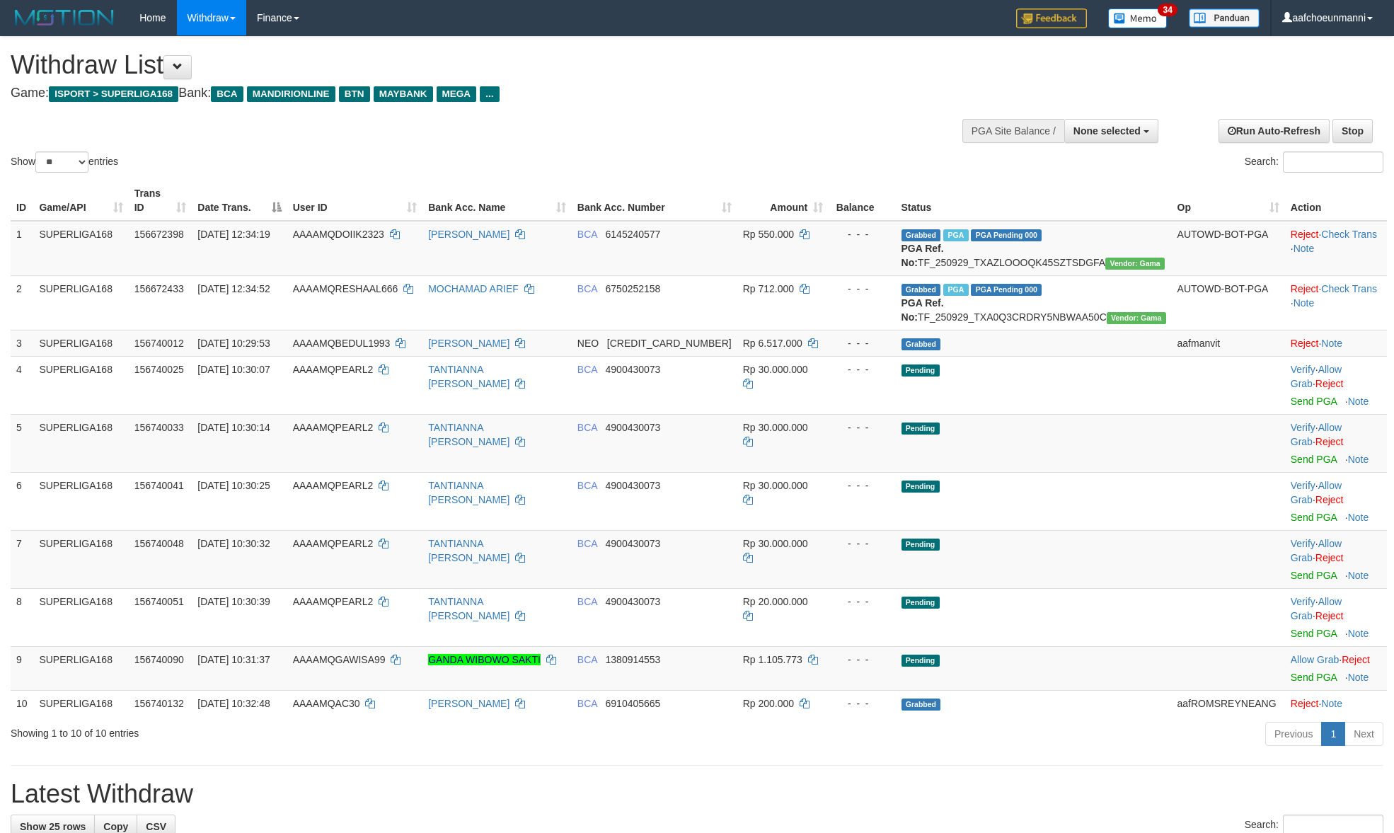 This screenshot has width=1394, height=833. What do you see at coordinates (345, 289) in the screenshot?
I see `span: AAAAMQRESHAAL666` at bounding box center [345, 289].